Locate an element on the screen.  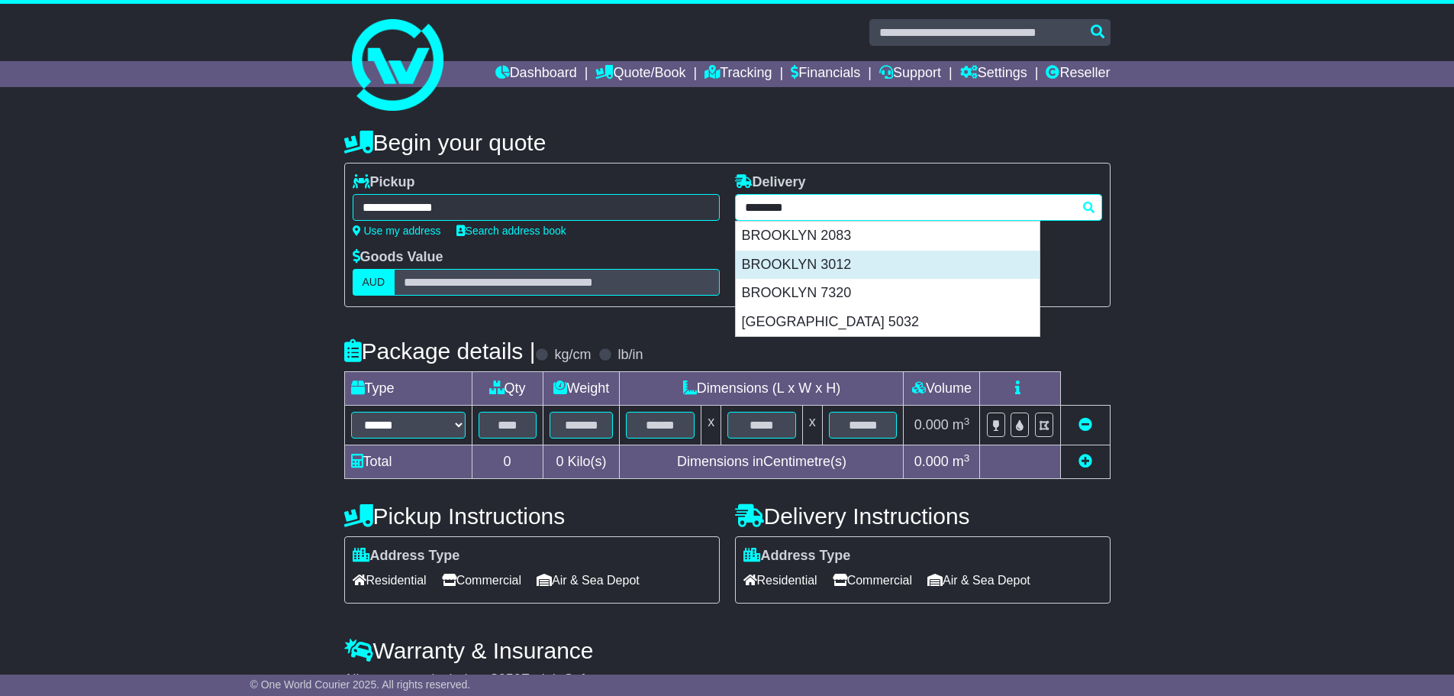
td: Kilo(s) is located at coordinates (581, 462).